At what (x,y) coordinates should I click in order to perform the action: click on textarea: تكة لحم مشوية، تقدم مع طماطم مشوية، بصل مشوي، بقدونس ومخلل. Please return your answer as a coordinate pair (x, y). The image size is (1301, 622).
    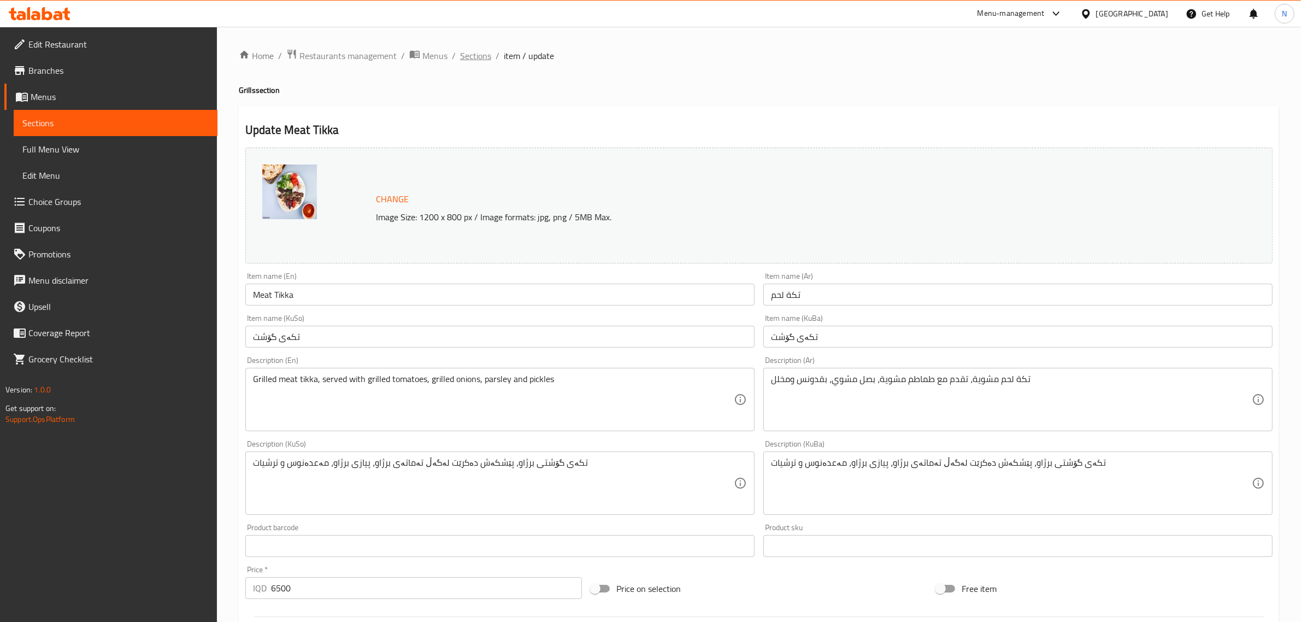
    Looking at the image, I should click on (1011, 399).